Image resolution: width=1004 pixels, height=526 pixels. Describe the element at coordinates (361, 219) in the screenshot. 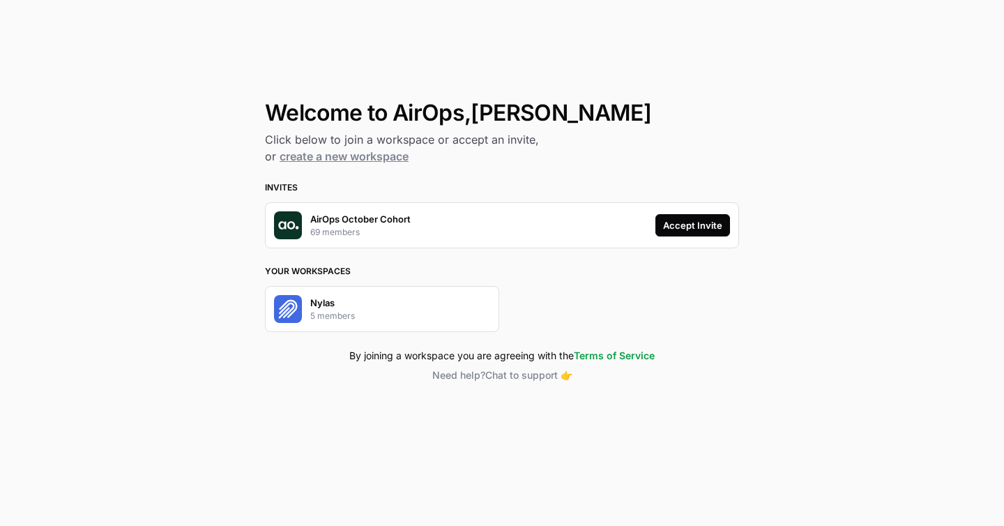

I see `p: AirOps October Cohort` at that location.